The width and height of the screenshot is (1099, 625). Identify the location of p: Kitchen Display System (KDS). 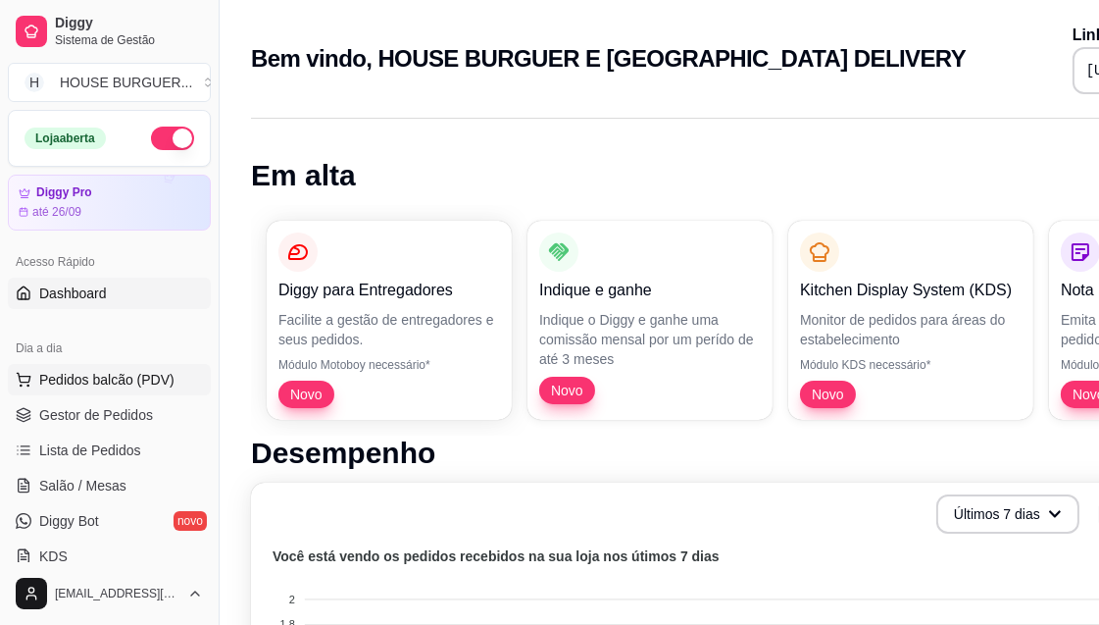
(911, 290).